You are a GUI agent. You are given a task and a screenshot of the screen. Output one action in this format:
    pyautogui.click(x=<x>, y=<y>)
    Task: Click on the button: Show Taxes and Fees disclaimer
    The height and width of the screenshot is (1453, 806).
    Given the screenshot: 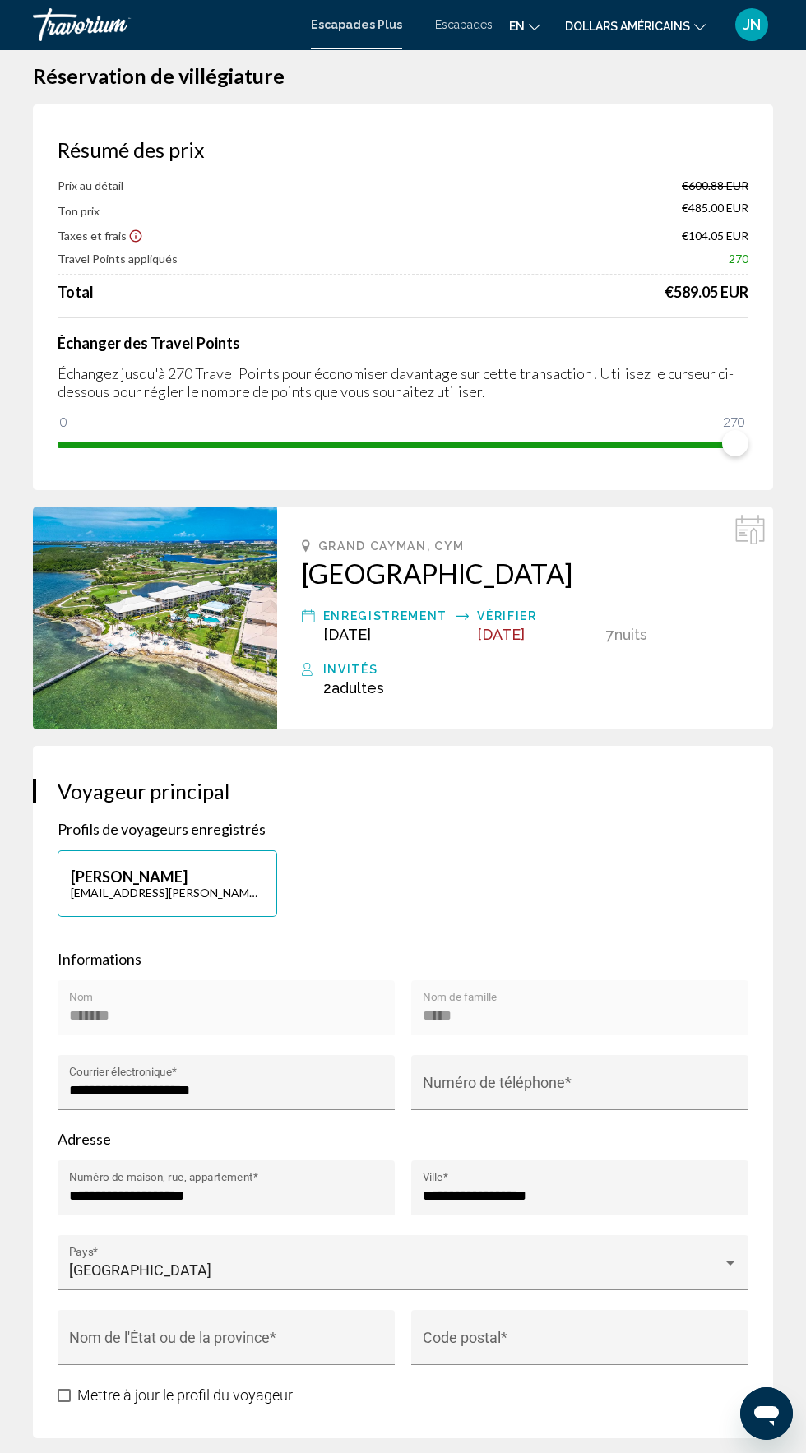 What is the action you would take?
    pyautogui.click(x=136, y=235)
    